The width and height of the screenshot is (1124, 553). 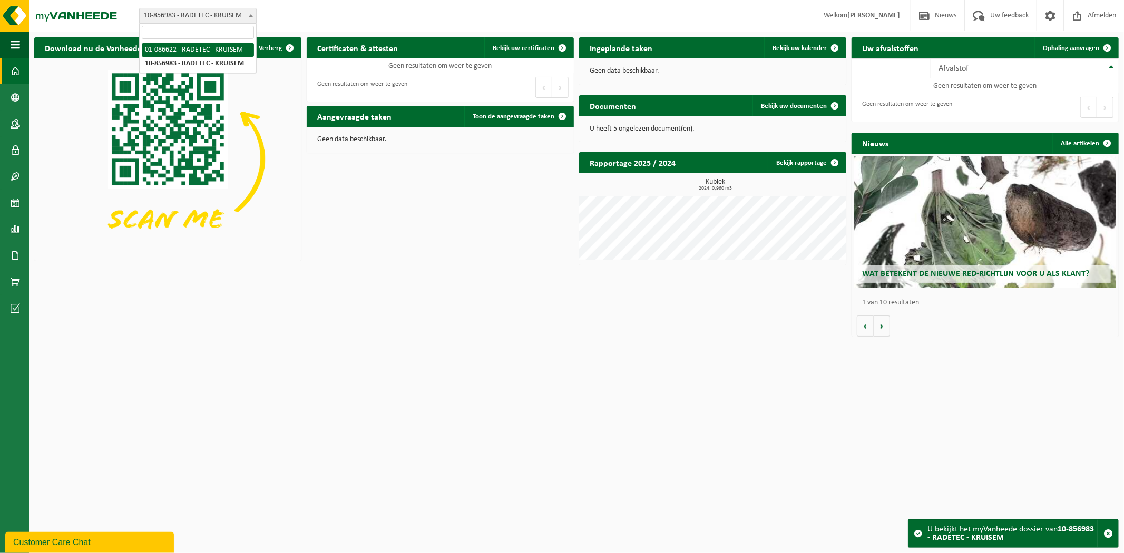 I want to click on h2: Download nu de Vanheede+ app!, so click(x=104, y=47).